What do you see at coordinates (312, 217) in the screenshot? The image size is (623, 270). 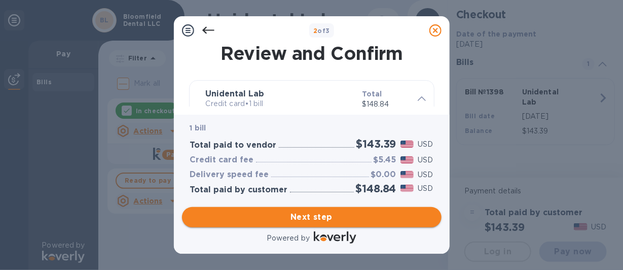 I see `button: Next step` at bounding box center [312, 217].